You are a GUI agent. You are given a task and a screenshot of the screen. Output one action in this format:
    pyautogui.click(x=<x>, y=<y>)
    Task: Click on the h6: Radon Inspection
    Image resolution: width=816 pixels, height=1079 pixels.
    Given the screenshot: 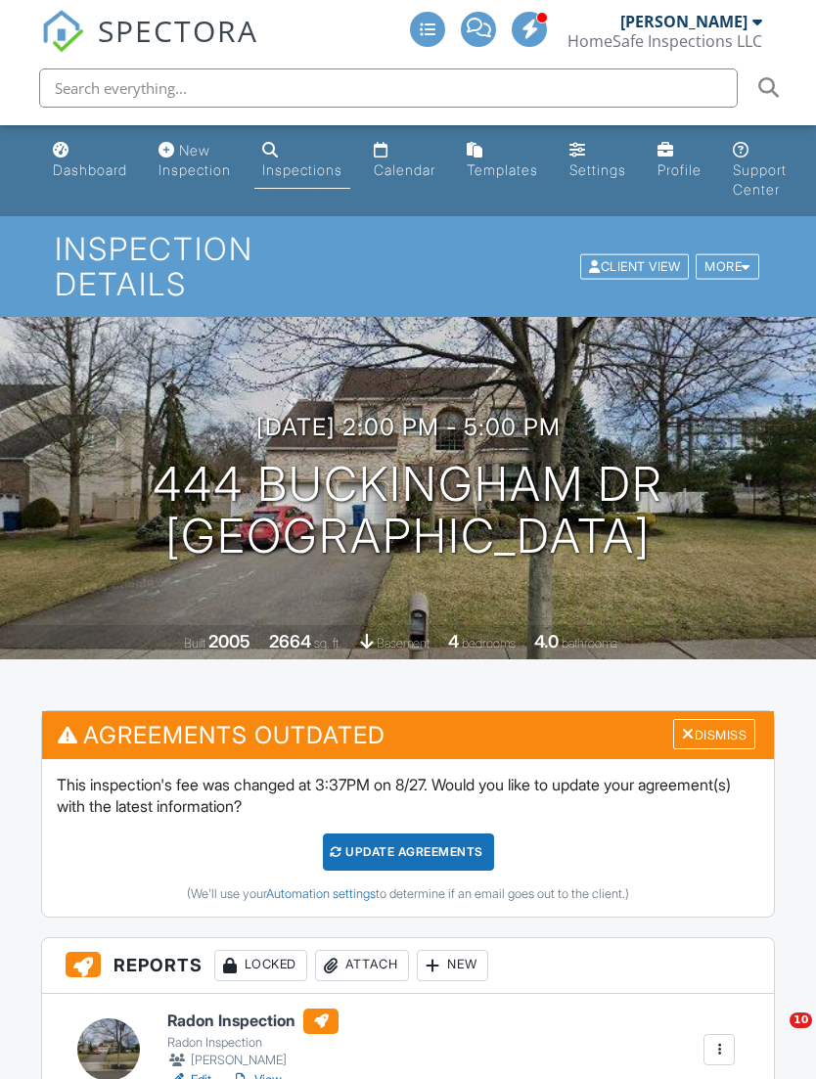 What is the action you would take?
    pyautogui.click(x=252, y=1021)
    